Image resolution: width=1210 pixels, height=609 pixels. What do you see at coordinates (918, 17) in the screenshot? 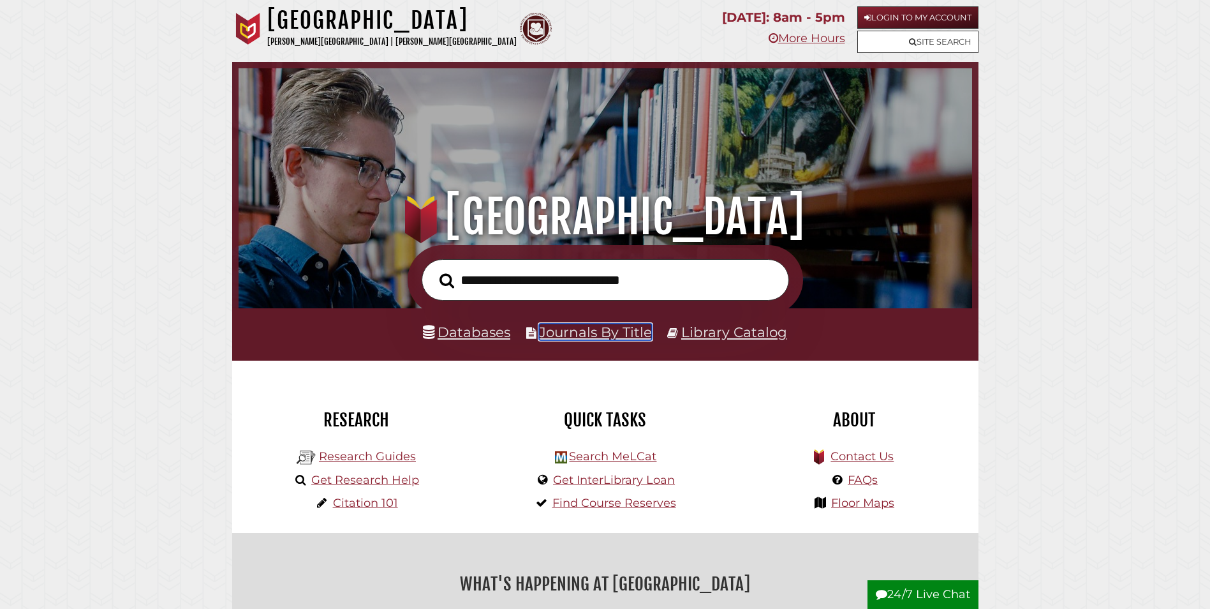
I see `a: Login to My Account` at bounding box center [918, 17].